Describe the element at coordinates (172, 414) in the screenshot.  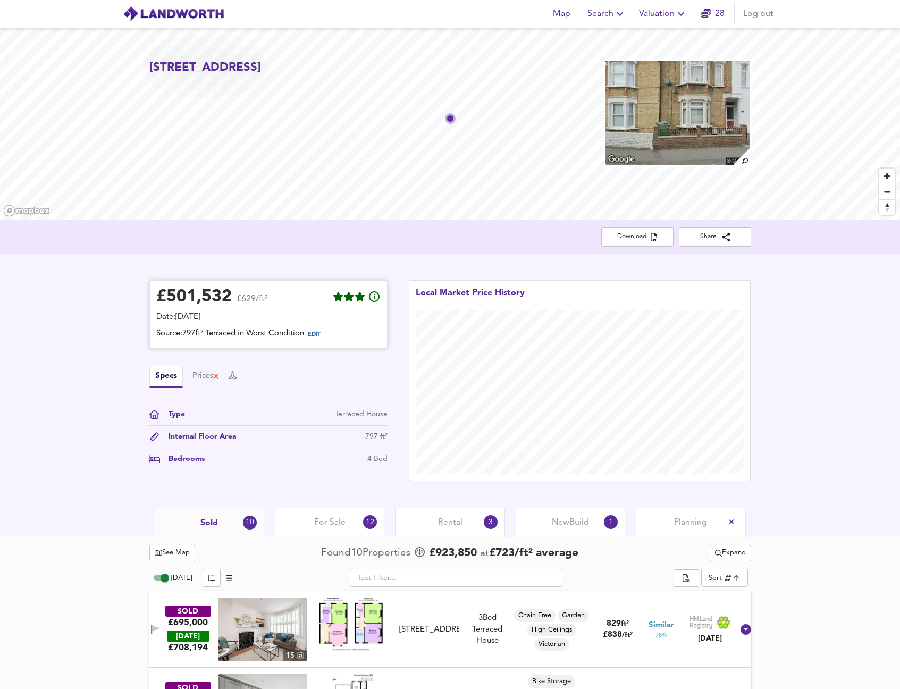
I see `div: Type` at that location.